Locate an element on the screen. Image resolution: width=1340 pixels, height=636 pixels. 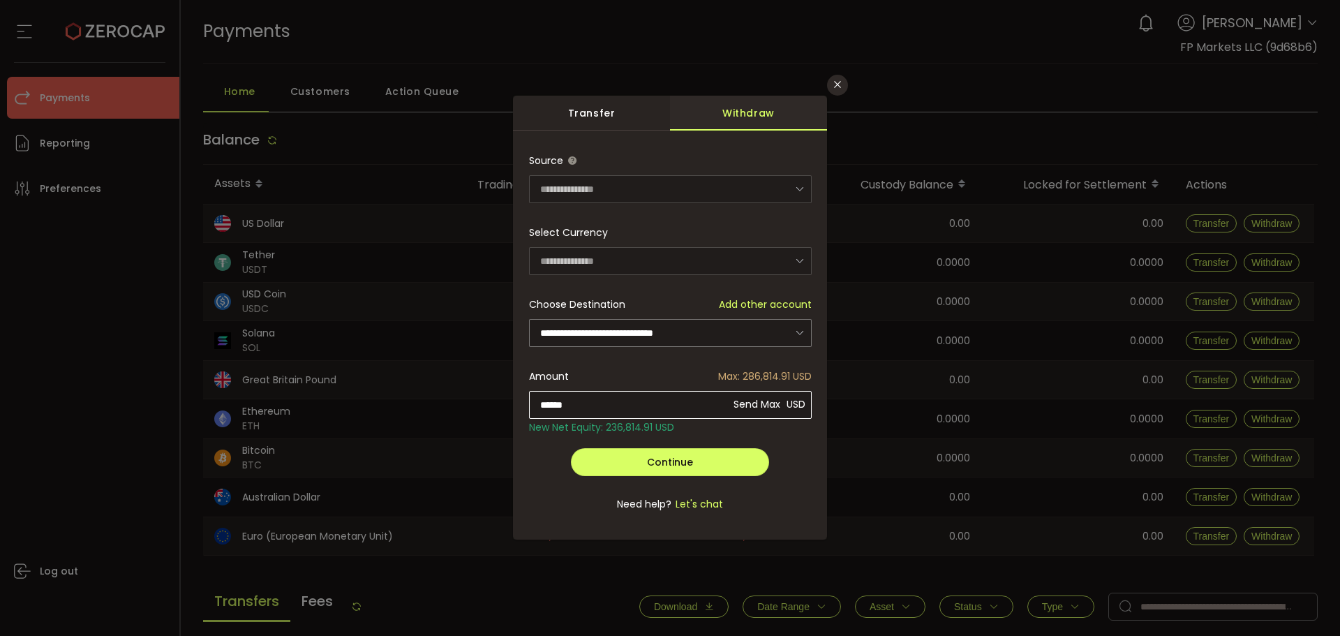
span: Amount is located at coordinates (549, 376).